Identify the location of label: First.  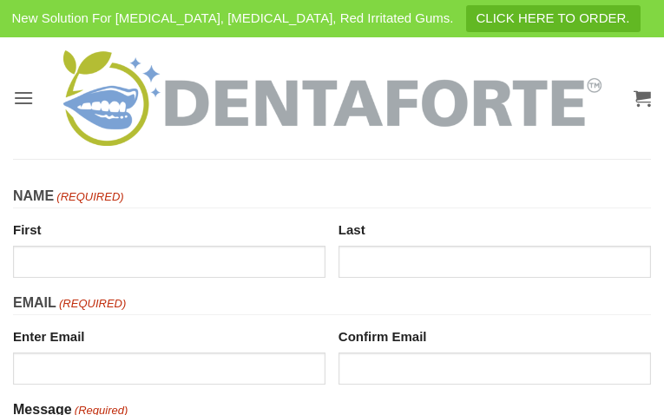
(169, 227).